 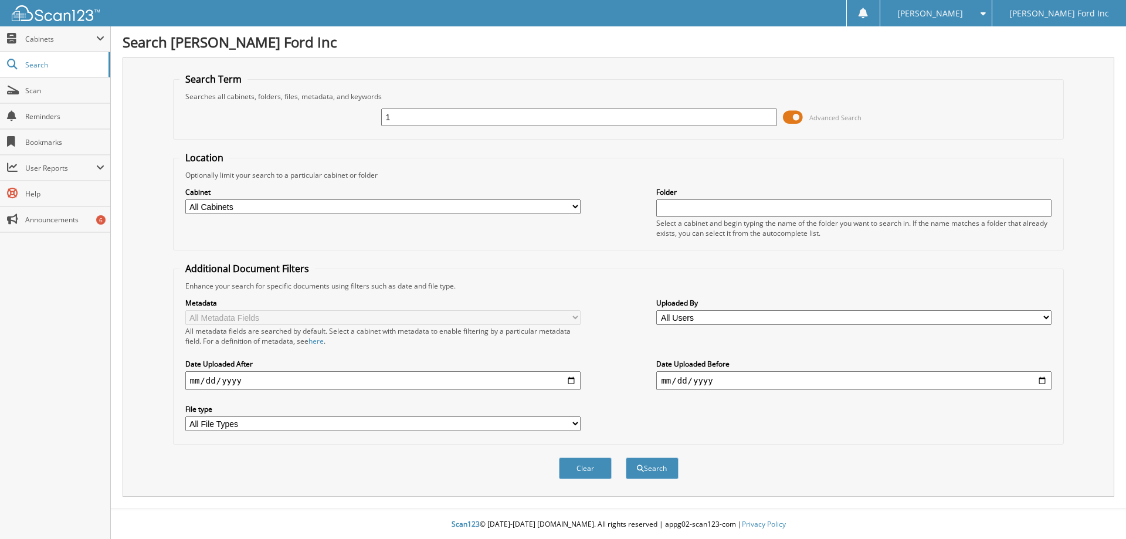 What do you see at coordinates (619, 175) in the screenshot?
I see `div: Optionally limit your search to a particular cabinet or folder` at bounding box center [619, 175].